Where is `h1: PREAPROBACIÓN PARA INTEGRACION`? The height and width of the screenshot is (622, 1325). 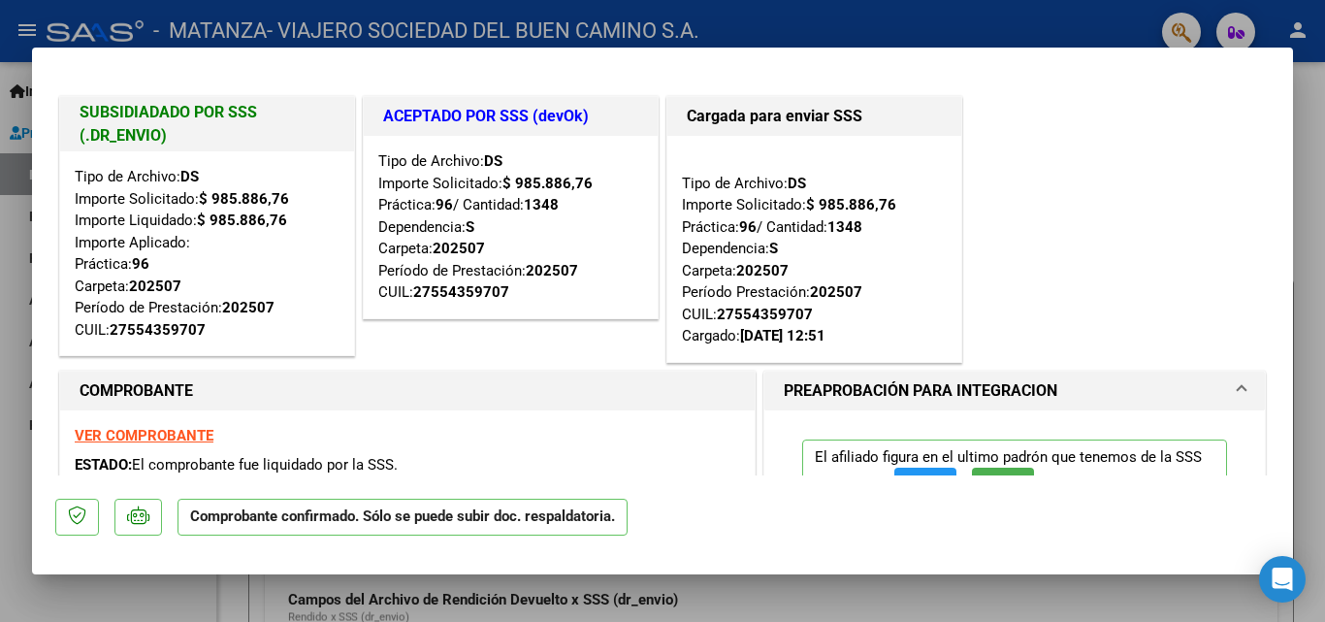 h1: PREAPROBACIÓN PARA INTEGRACION is located at coordinates (921, 391).